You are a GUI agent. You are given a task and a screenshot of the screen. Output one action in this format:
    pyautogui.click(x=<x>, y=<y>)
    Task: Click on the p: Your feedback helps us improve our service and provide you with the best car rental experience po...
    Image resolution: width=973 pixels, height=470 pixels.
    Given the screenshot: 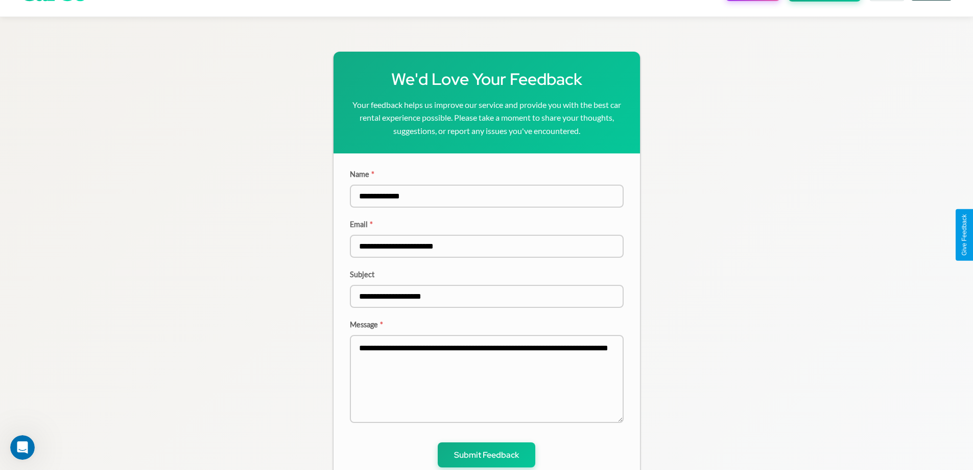 What is the action you would take?
    pyautogui.click(x=487, y=118)
    